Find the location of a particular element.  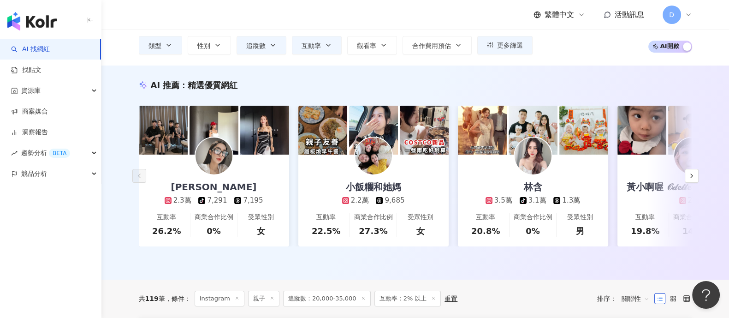

span: 追蹤數：20,000-35,000 is located at coordinates (327, 298).